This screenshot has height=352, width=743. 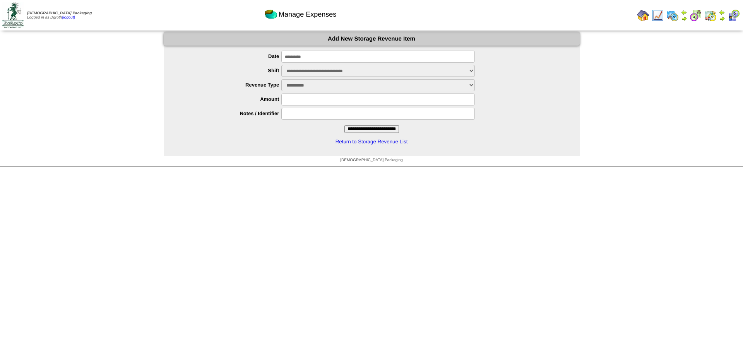 I want to click on span: Manage Expenses, so click(x=307, y=14).